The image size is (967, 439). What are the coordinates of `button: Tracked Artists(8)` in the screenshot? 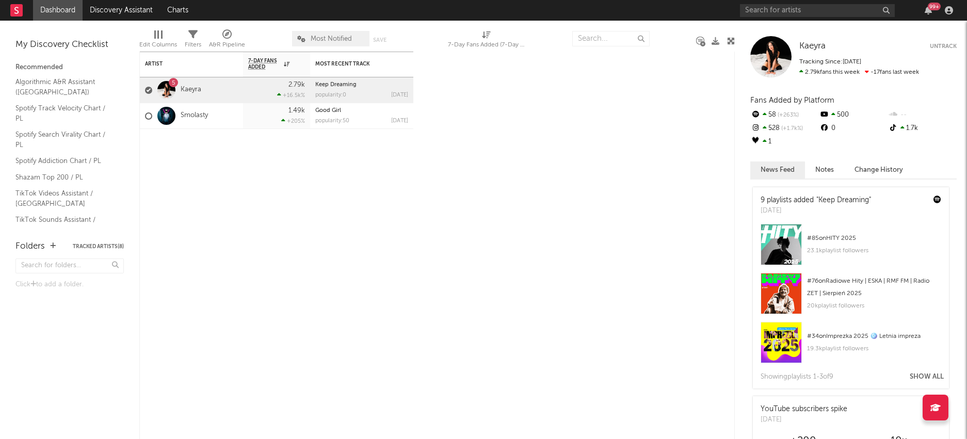 It's located at (98, 247).